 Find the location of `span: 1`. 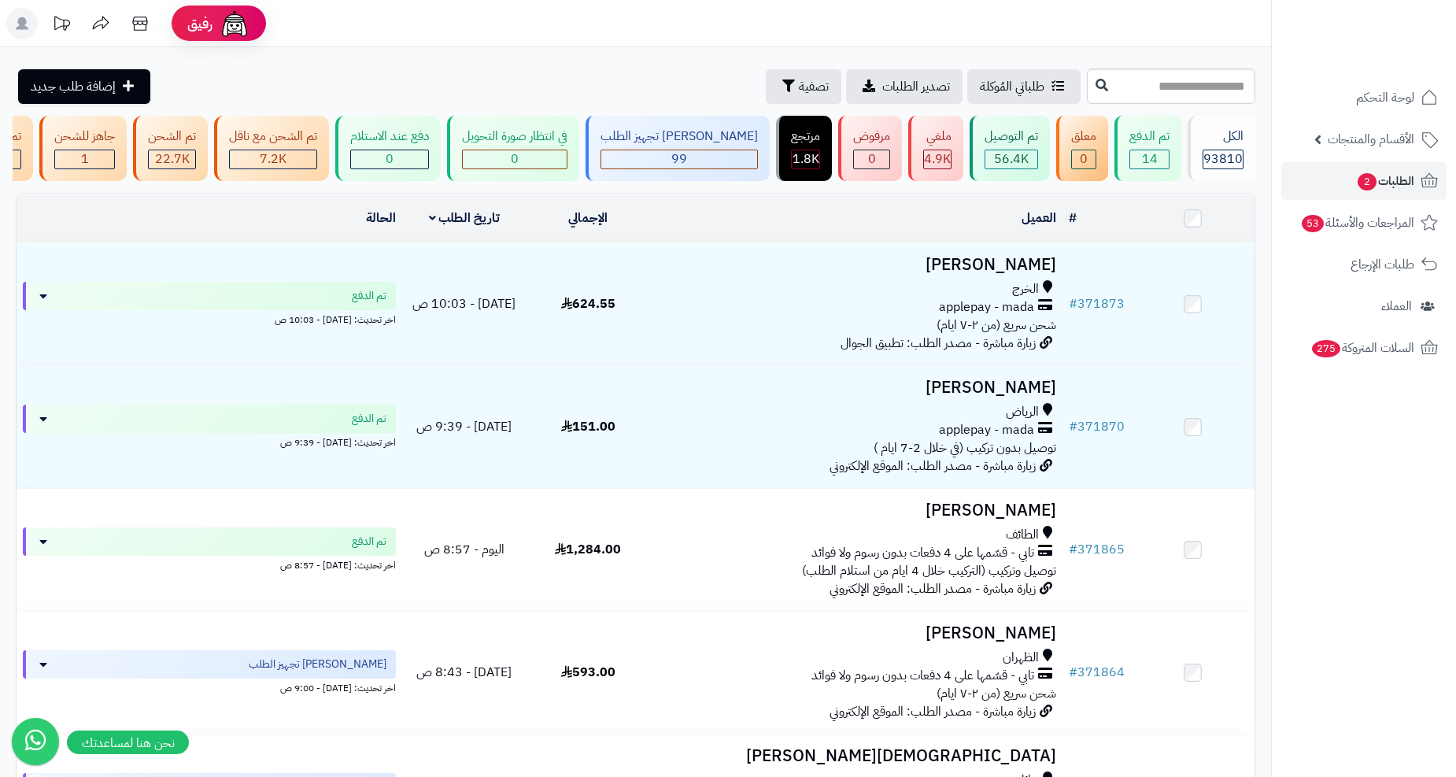

span: 1 is located at coordinates (85, 159).